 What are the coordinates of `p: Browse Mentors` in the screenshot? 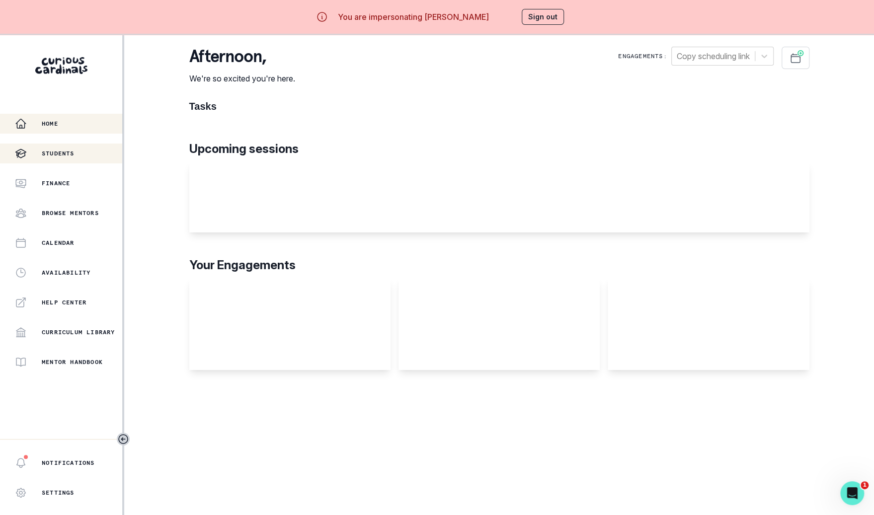 It's located at (70, 213).